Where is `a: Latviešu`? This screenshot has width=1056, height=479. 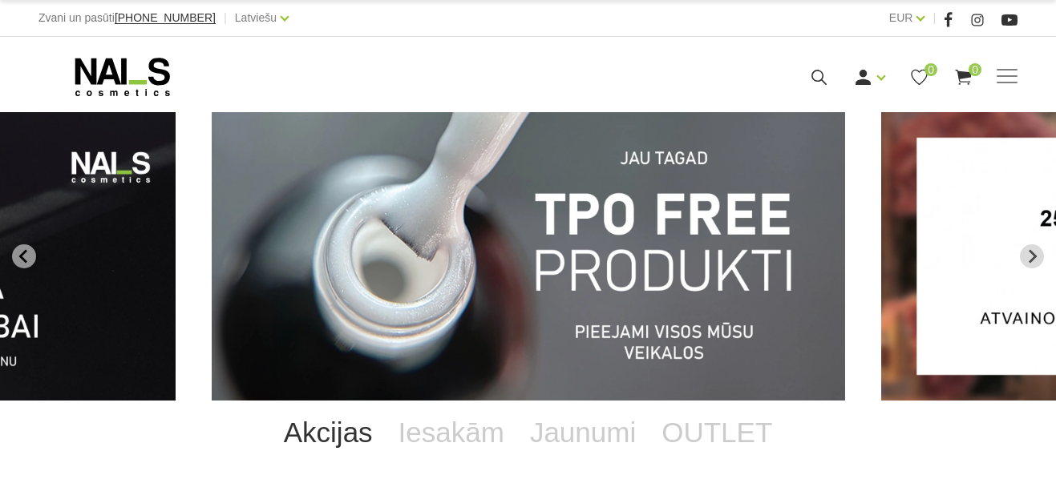 a: Latviešu is located at coordinates (256, 18).